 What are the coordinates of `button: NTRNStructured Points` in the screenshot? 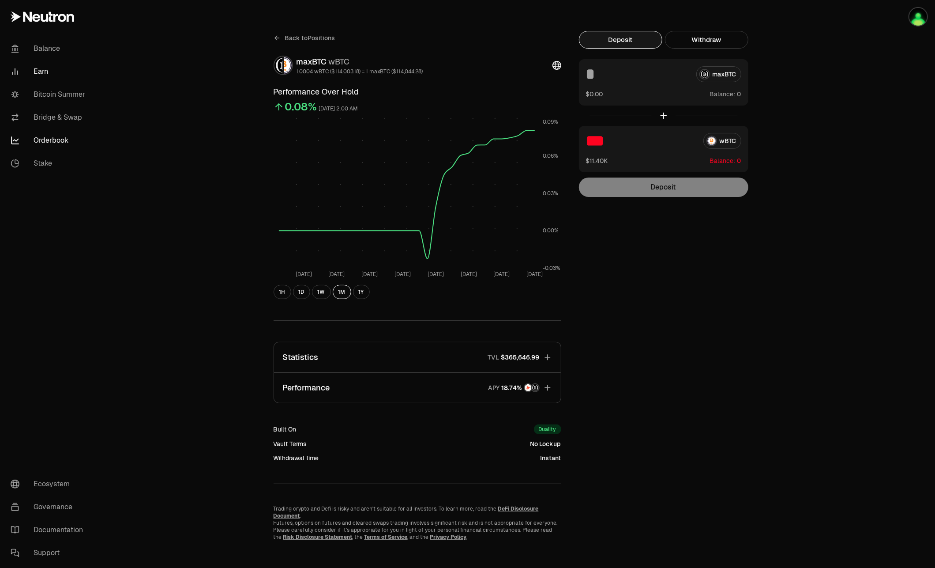 It's located at (521, 388).